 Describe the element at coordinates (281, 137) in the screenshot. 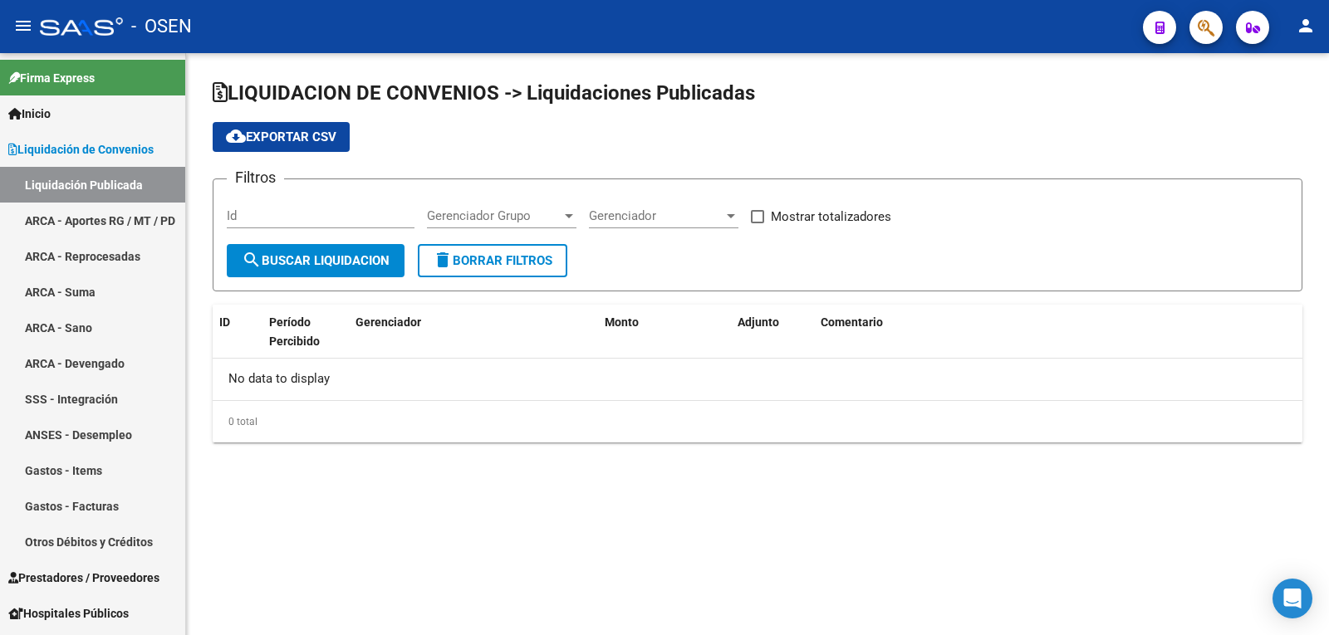

I see `button: Exportar CSV` at that location.